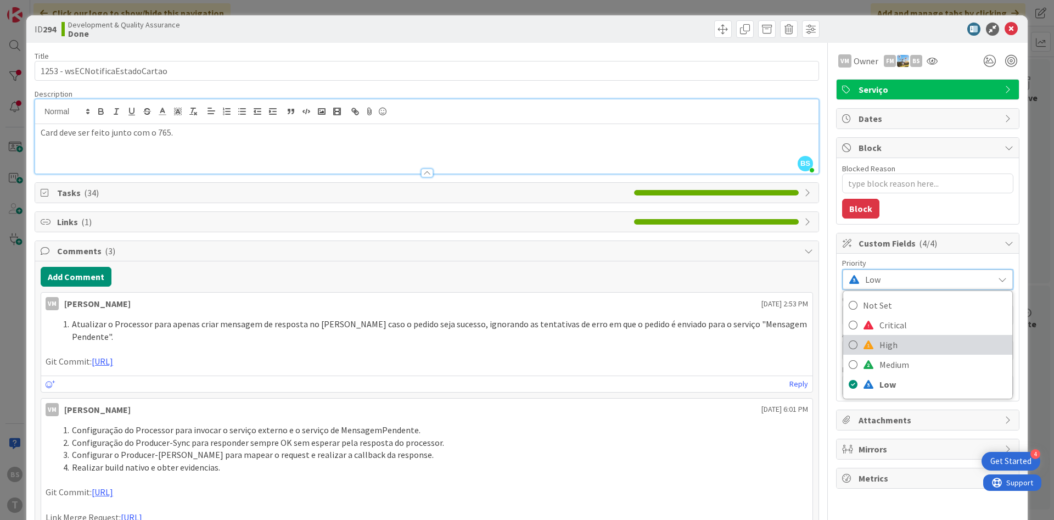 The width and height of the screenshot is (1054, 520). What do you see at coordinates (433, 467) in the screenshot?
I see `li: Realizar build nativo e obter evidencias.` at bounding box center [433, 467].